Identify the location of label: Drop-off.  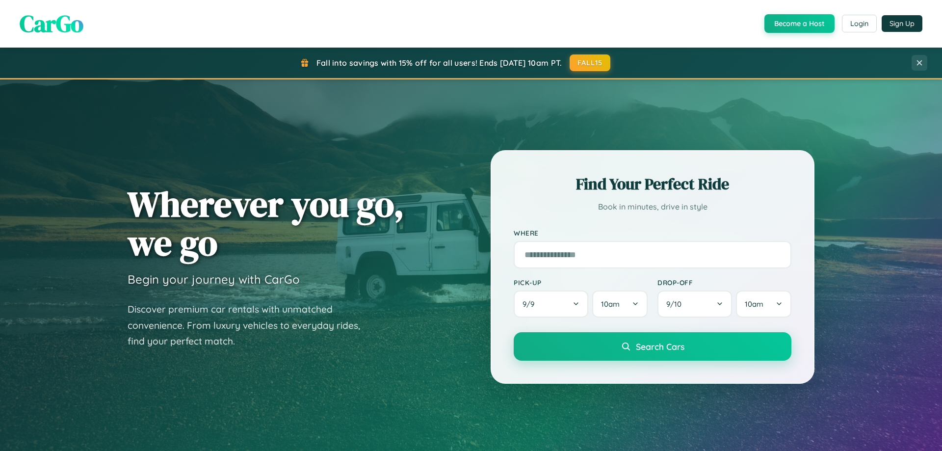
(725, 282).